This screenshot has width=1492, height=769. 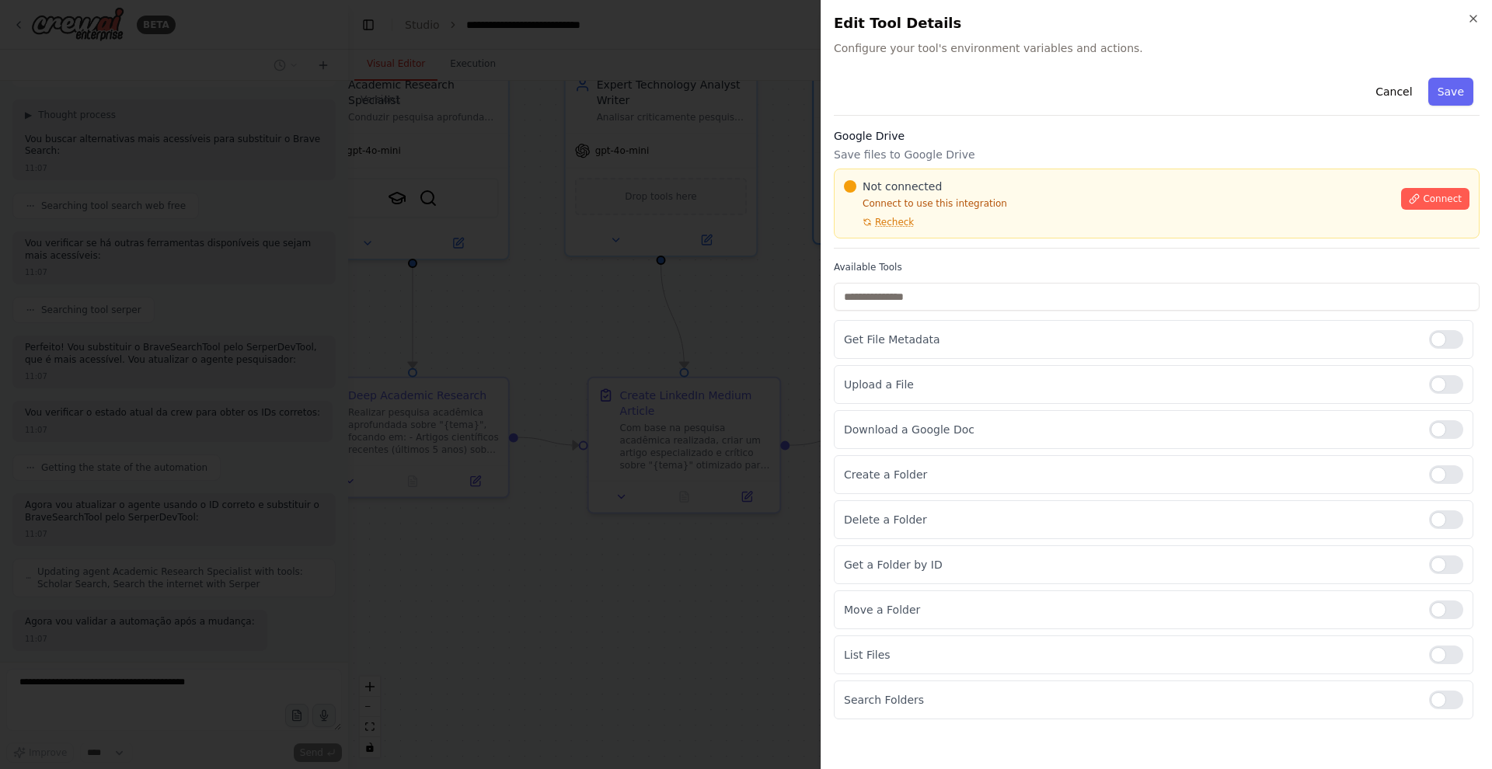 What do you see at coordinates (879, 222) in the screenshot?
I see `button: Recheck` at bounding box center [879, 222].